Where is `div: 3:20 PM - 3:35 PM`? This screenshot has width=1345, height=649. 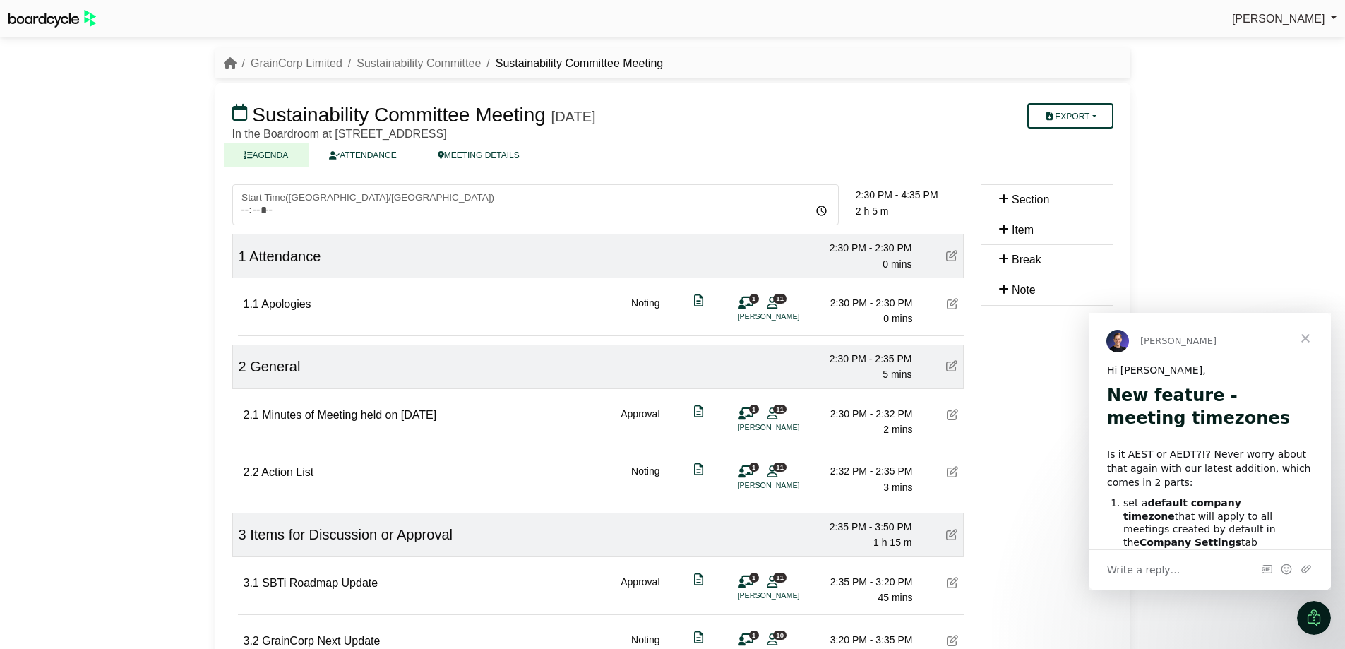
div: 3:20 PM - 3:35 PM is located at coordinates (864, 640).